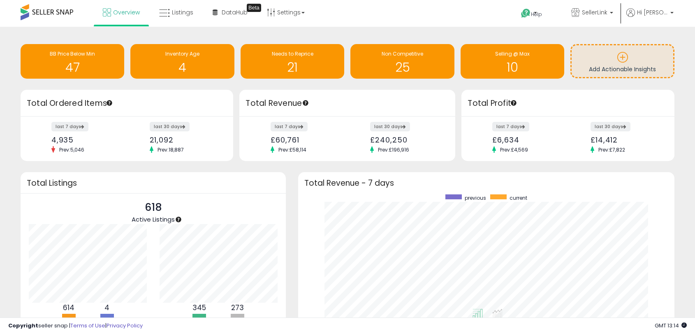 The image size is (695, 334). I want to click on i: Get Help, so click(526, 13).